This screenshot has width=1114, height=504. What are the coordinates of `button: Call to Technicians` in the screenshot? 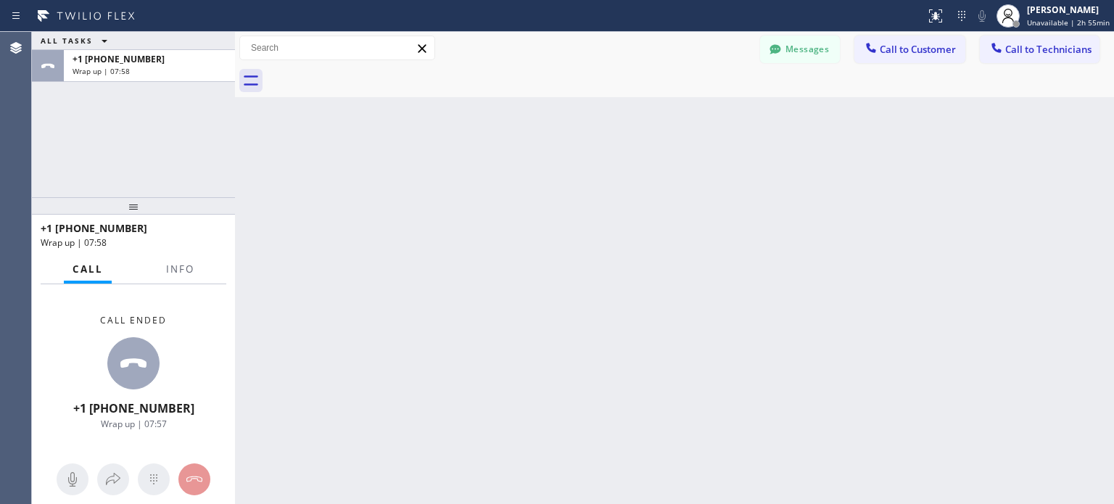 It's located at (1039, 49).